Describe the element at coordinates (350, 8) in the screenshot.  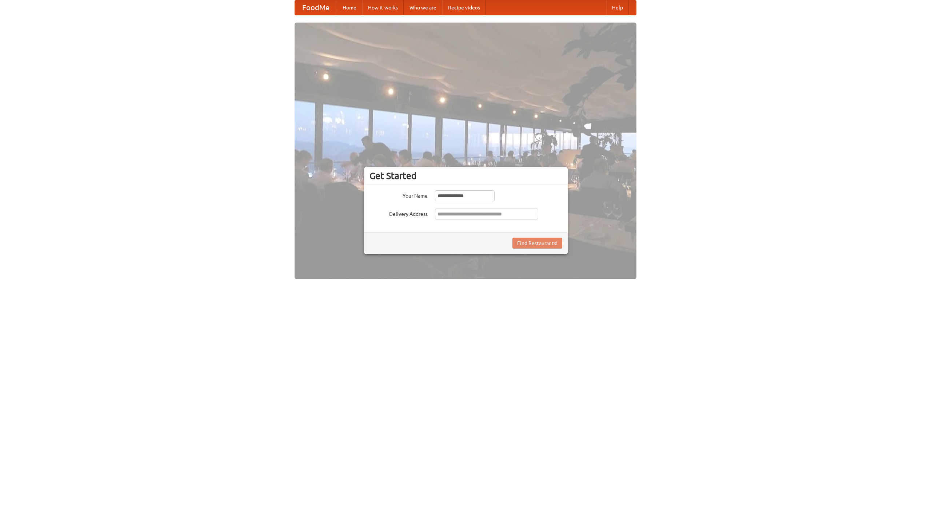
I see `a: Home` at that location.